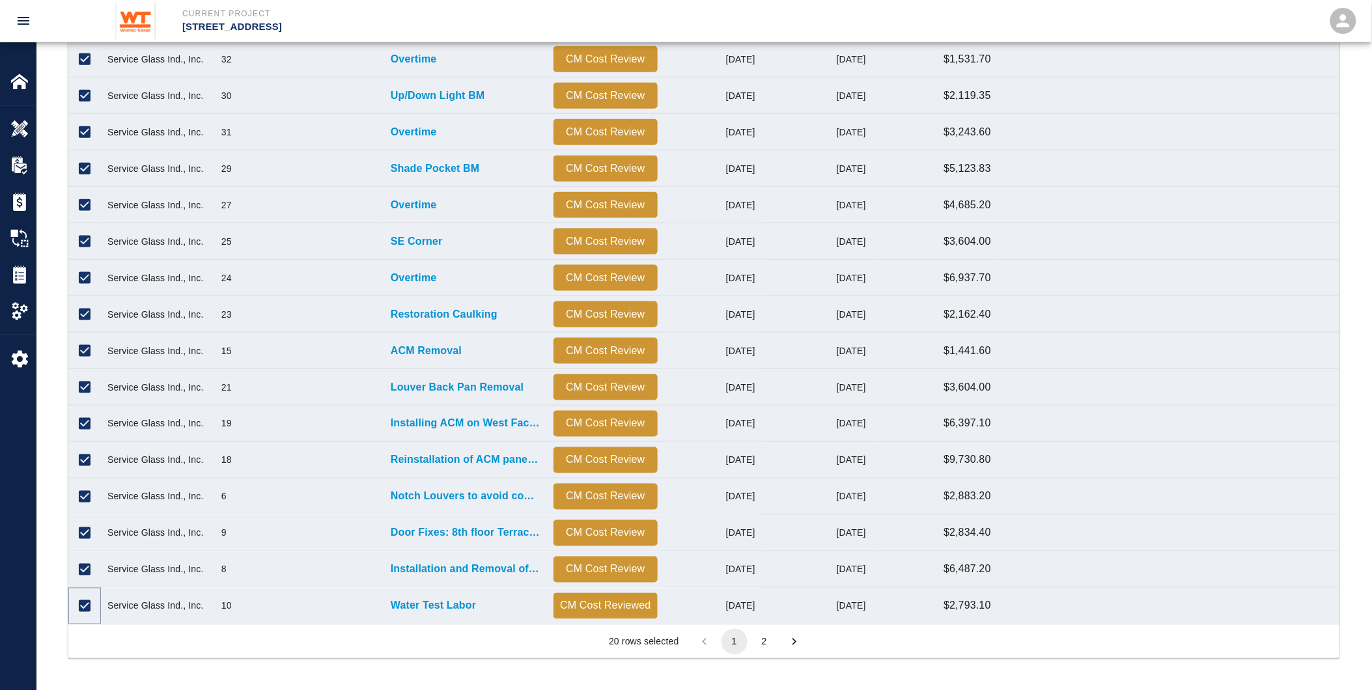 This screenshot has width=1372, height=690. I want to click on a: Louver Back Pan Removal, so click(457, 388).